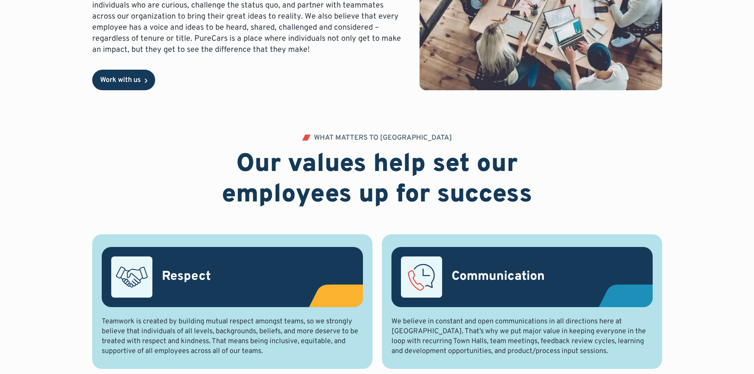 Image resolution: width=754 pixels, height=374 pixels. What do you see at coordinates (498, 277) in the screenshot?
I see `h3: Communication` at bounding box center [498, 277].